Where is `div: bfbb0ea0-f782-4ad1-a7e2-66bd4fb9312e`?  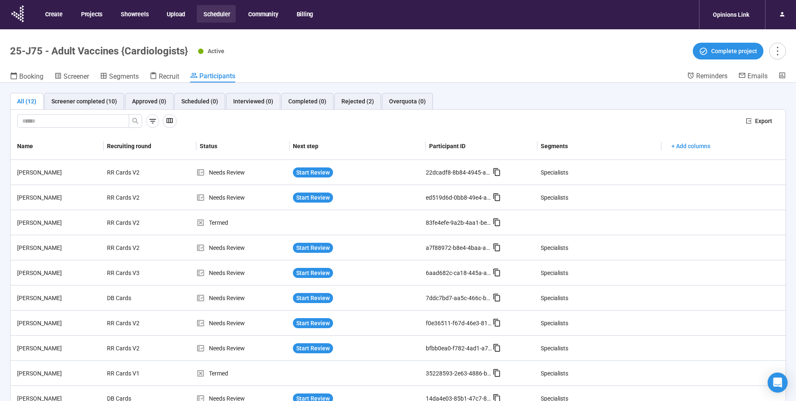
div: bfbb0ea0-f782-4ad1-a7e2-66bd4fb9312e is located at coordinates (459, 348).